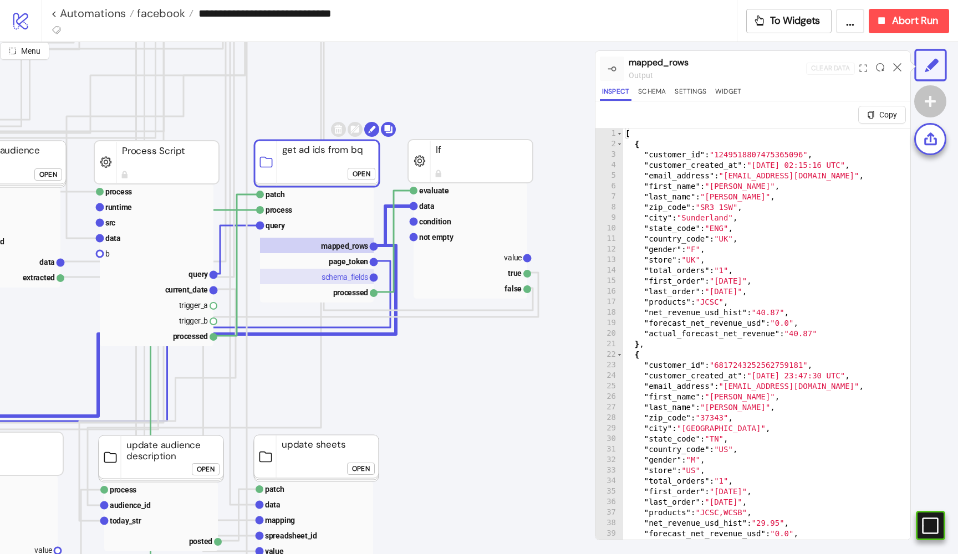  I want to click on text: page_token, so click(348, 262).